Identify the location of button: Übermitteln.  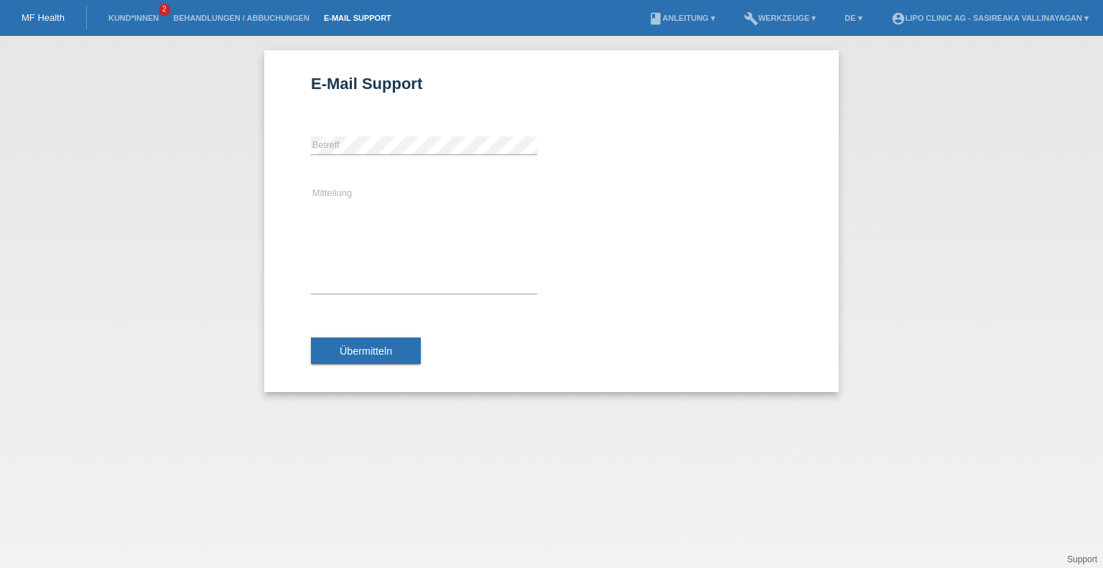
(366, 351).